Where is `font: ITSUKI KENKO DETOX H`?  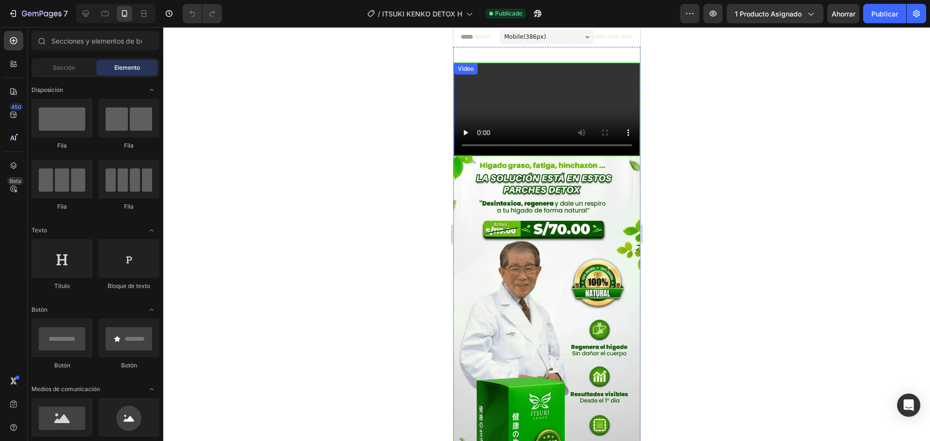 font: ITSUKI KENKO DETOX H is located at coordinates (422, 14).